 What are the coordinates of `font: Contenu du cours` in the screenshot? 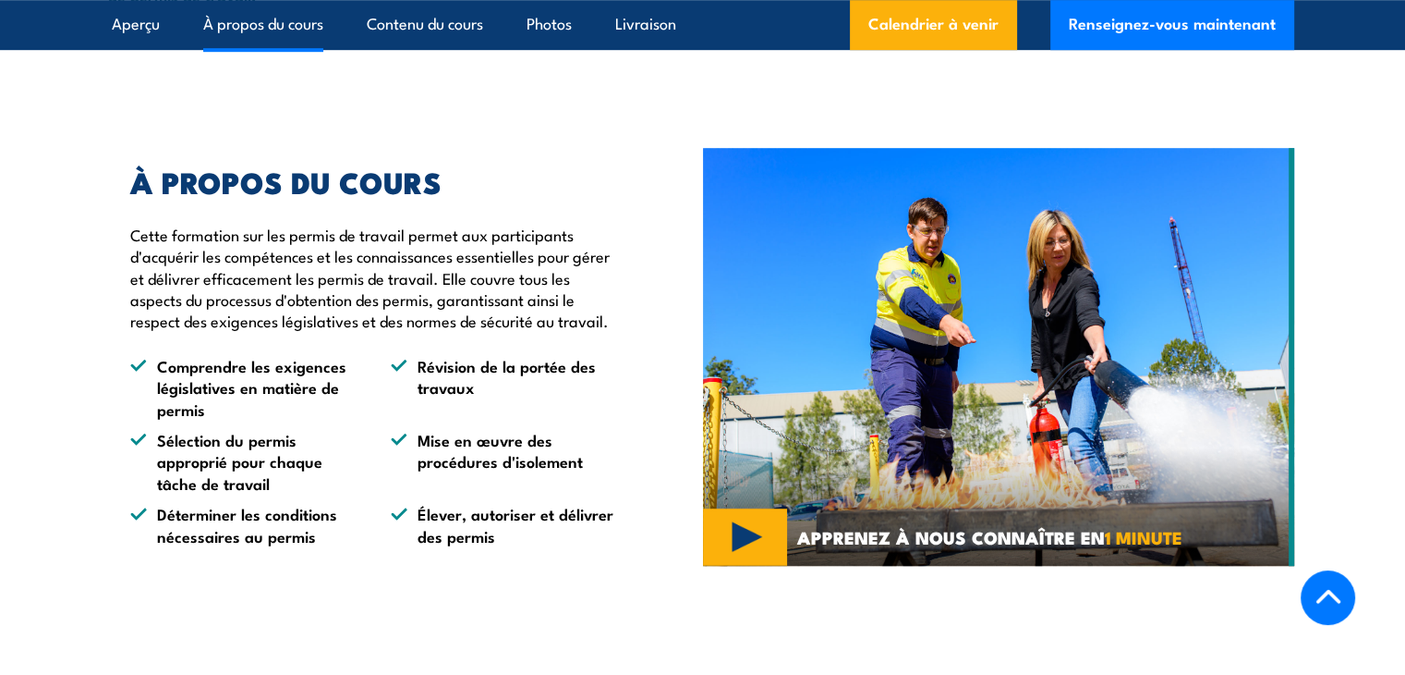 It's located at (425, 22).